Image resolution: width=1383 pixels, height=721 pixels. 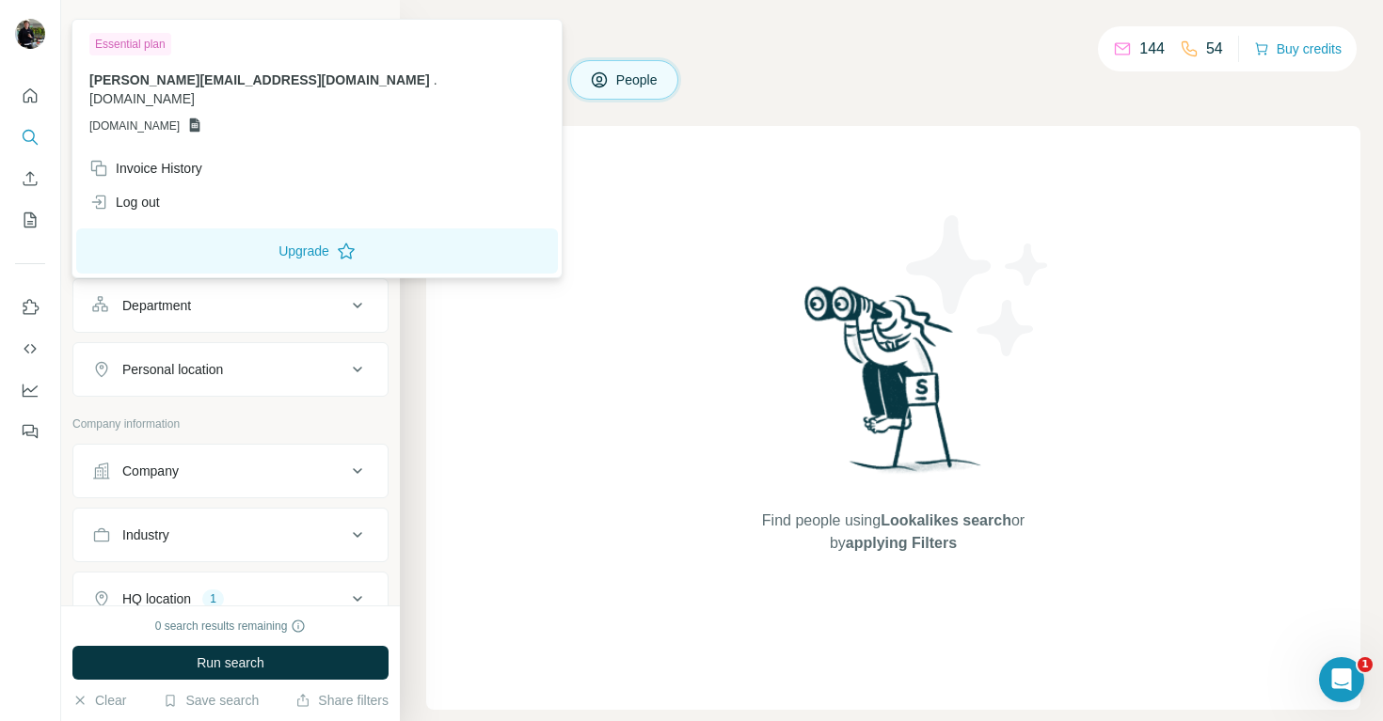 What do you see at coordinates (99, 701) in the screenshot?
I see `button: Clear` at bounding box center [99, 701].